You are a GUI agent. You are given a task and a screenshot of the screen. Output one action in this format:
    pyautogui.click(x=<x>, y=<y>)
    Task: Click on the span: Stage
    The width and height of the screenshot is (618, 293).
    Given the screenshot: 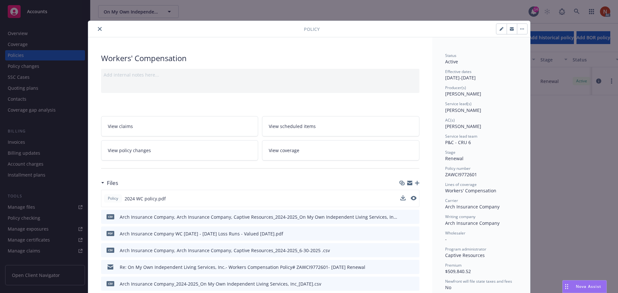 What is the action you would take?
    pyautogui.click(x=450, y=152)
    